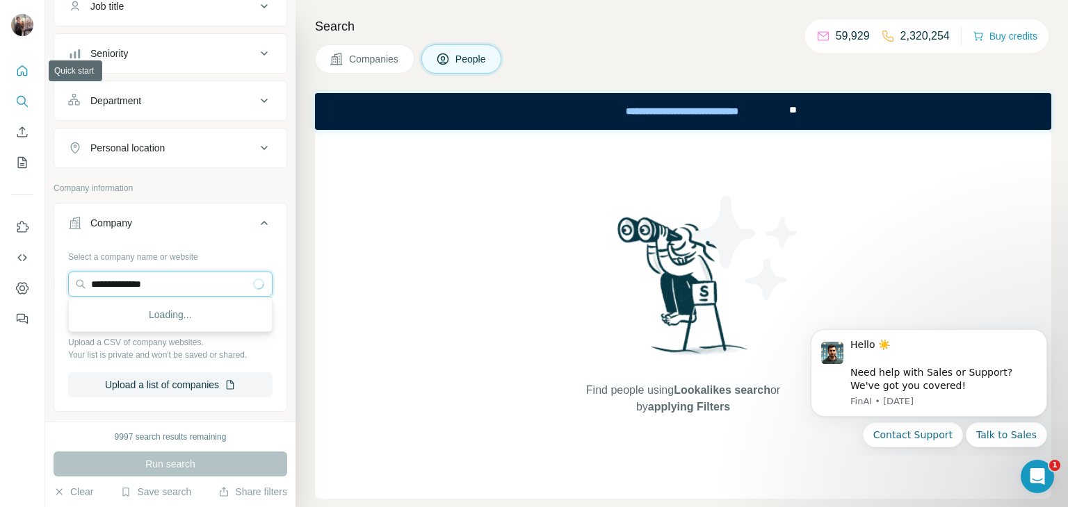  I want to click on span: Find people using or by, so click(683, 399).